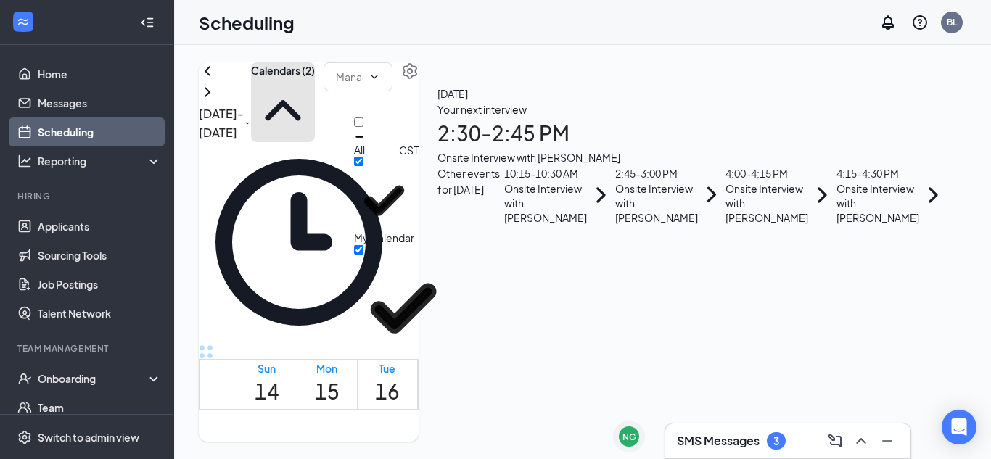 The image size is (991, 459). I want to click on svg: Analysis, so click(25, 161).